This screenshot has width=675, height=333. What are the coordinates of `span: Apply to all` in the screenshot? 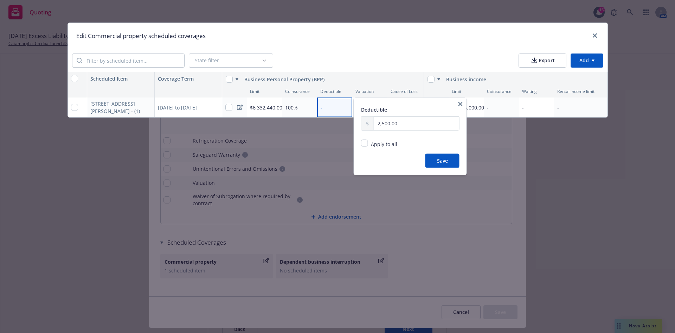 It's located at (384, 144).